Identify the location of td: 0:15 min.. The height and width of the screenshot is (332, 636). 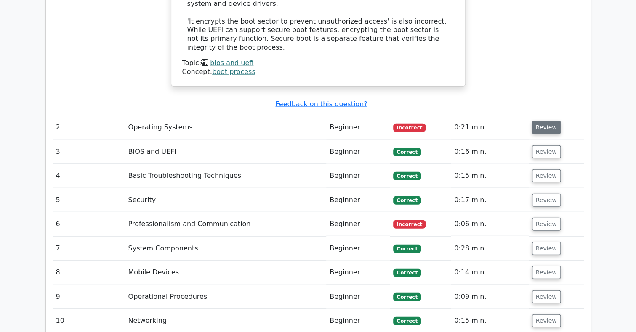
(489, 176).